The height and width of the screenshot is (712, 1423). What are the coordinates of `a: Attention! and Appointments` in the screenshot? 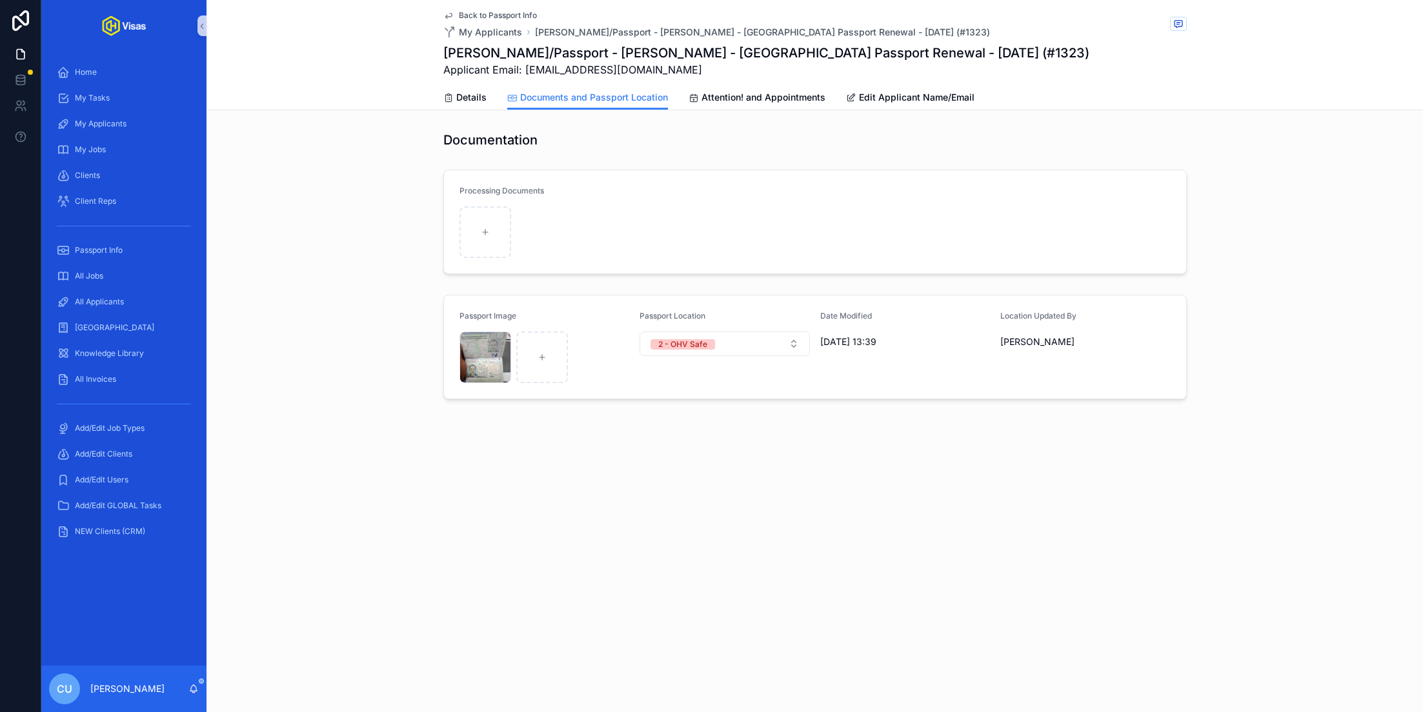 It's located at (757, 99).